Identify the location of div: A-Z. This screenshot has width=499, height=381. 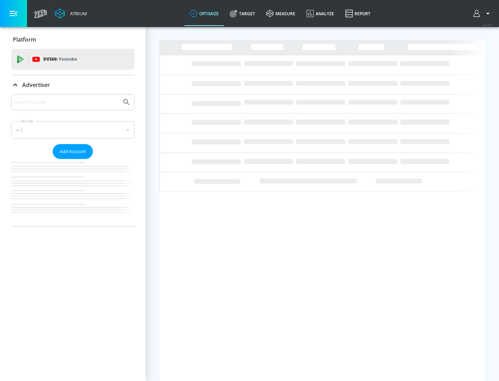
(73, 130).